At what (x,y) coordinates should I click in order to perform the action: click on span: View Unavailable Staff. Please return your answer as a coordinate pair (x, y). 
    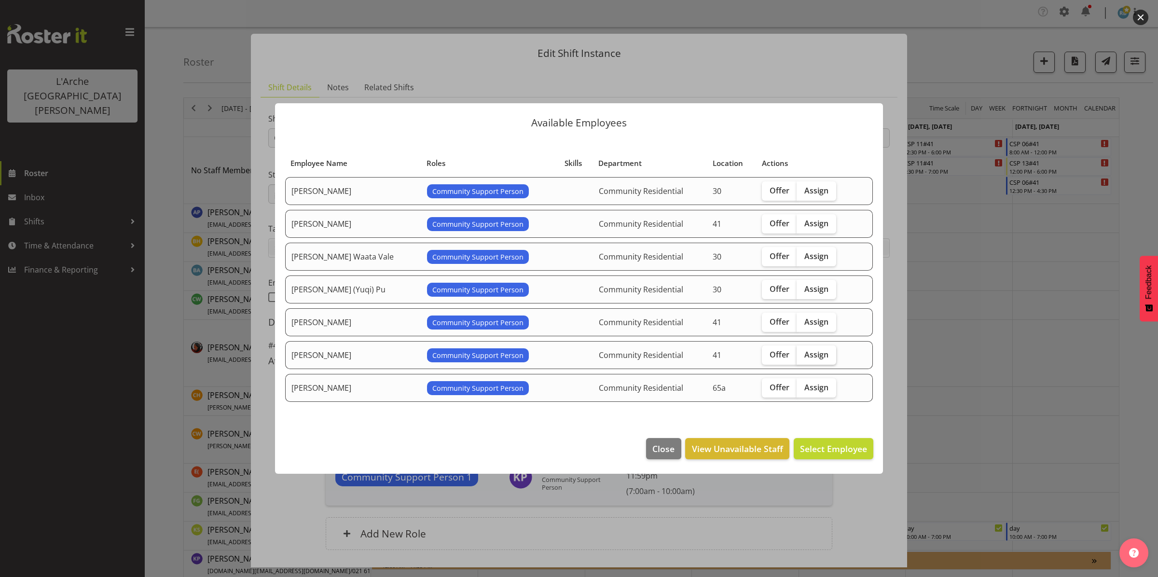
    Looking at the image, I should click on (737, 449).